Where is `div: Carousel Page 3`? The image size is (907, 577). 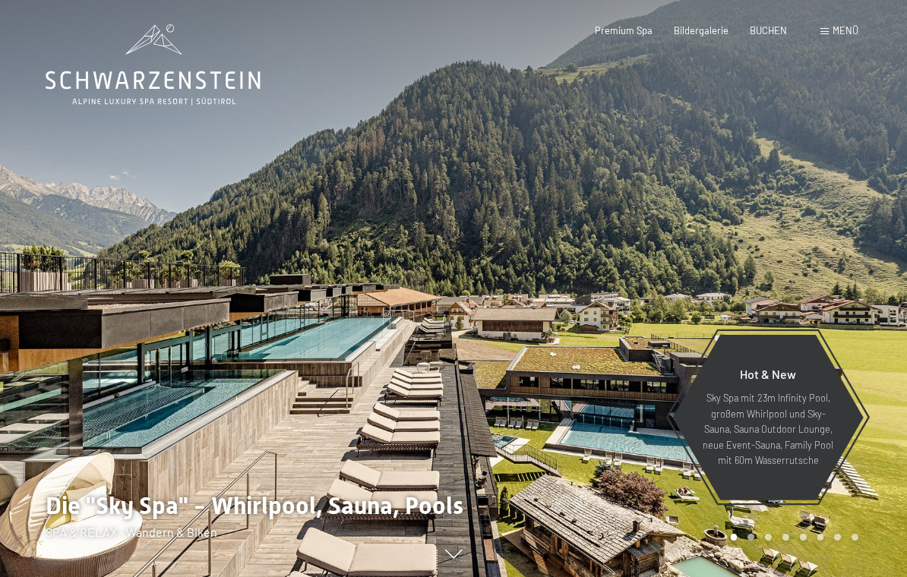
div: Carousel Page 3 is located at coordinates (768, 537).